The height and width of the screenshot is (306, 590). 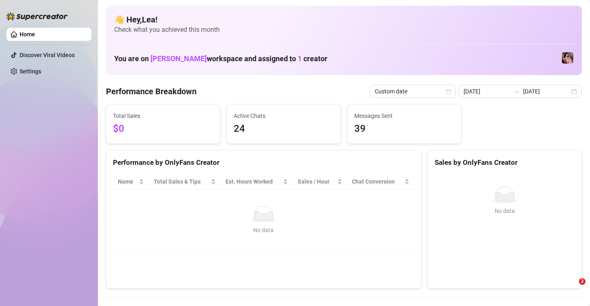 What do you see at coordinates (220, 59) in the screenshot?
I see `h1: You are on workspace and assigned to creator` at bounding box center [220, 59].